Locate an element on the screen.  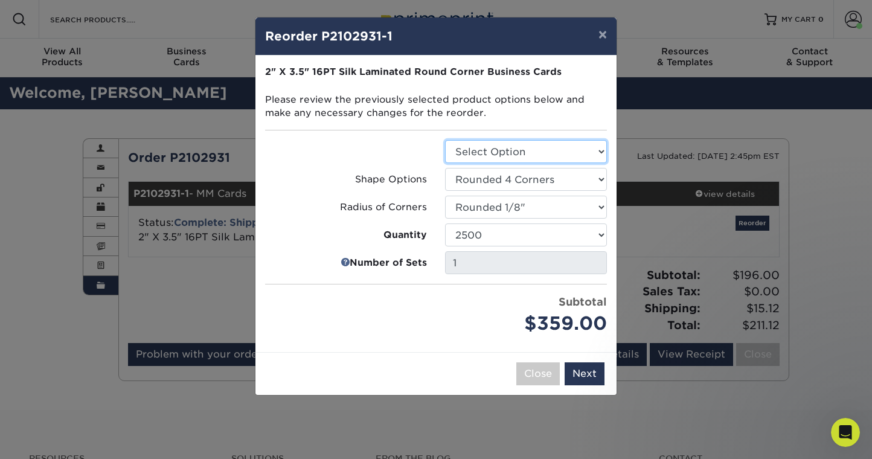
strong: Subtotal is located at coordinates (583, 301).